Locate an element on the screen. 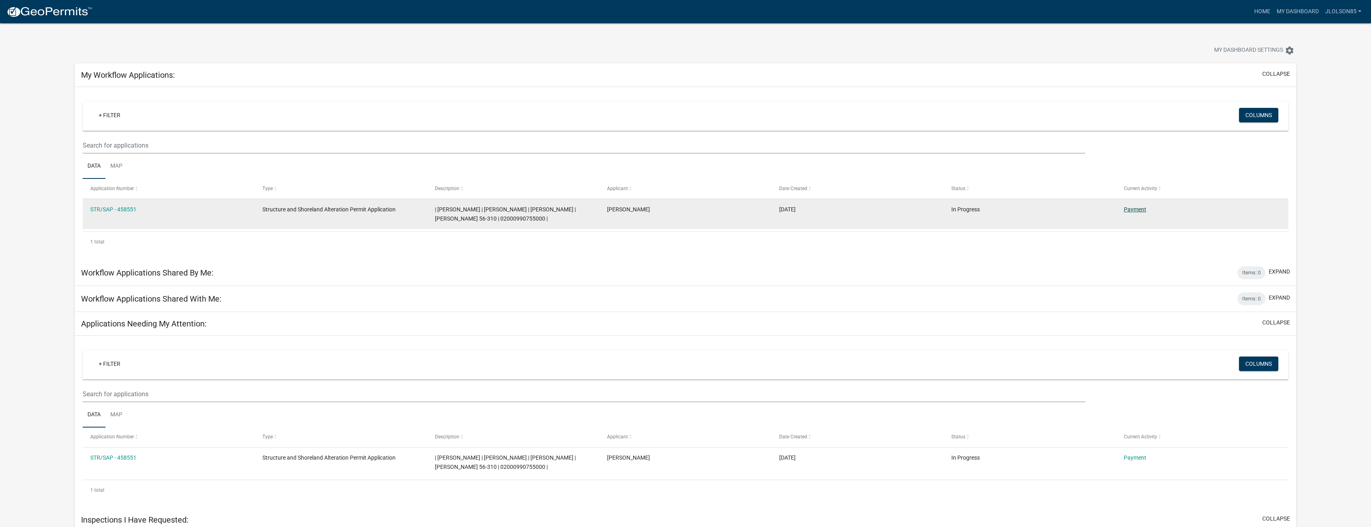  h5: Workflow Applications Shared With Me: is located at coordinates (151, 299).